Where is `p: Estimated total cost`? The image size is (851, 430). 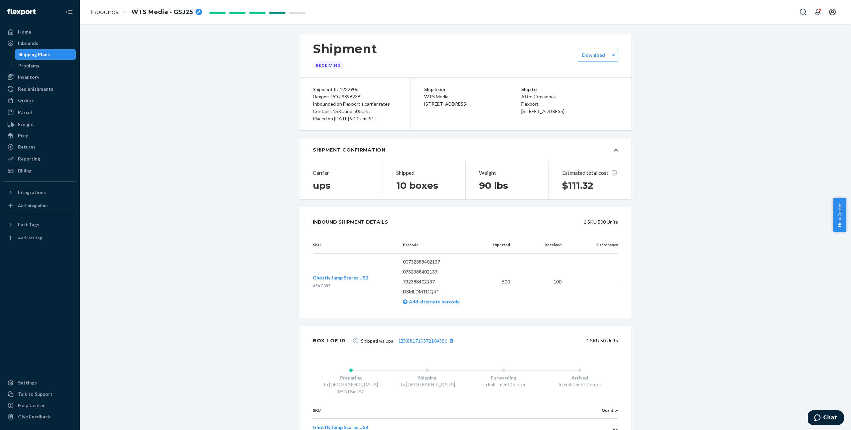
p: Estimated total cost is located at coordinates (590, 173).